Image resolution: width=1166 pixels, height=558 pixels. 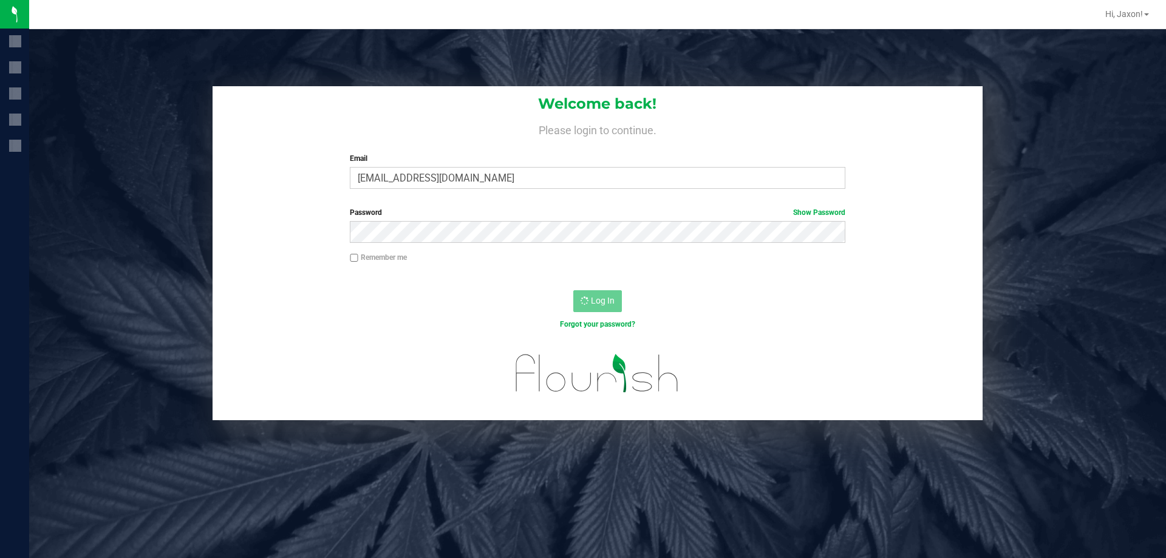 I want to click on h4: Please login to continue., so click(x=597, y=129).